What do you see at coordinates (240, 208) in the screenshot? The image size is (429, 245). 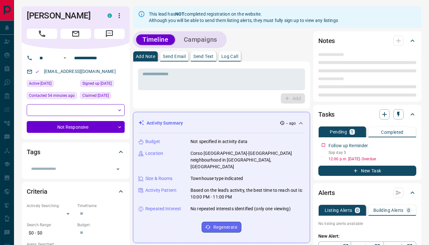 I see `p: No repeated interests identified (only one viewing)` at bounding box center [240, 208].